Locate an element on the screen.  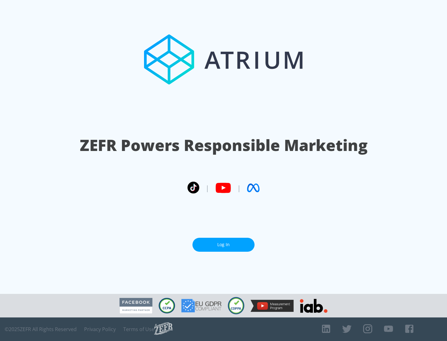
a: Terms of Use is located at coordinates (139, 330).